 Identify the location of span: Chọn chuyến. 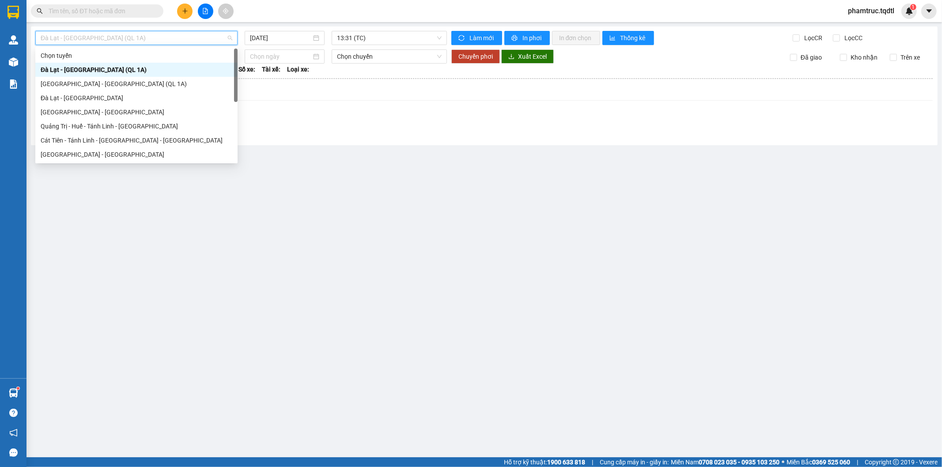
(389, 57).